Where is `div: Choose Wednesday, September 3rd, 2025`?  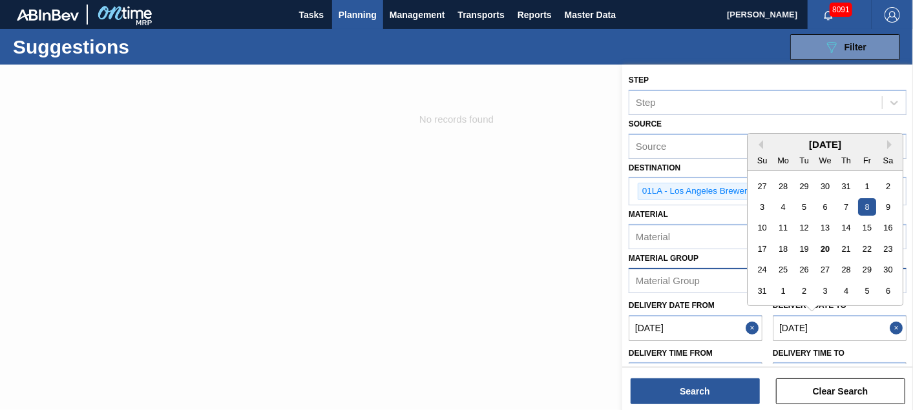
div: Choose Wednesday, September 3rd, 2025 is located at coordinates (825, 291).